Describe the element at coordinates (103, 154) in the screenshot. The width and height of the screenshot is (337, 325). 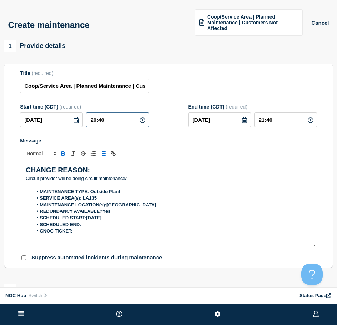
I see `button: Toggle bulleted list` at that location.